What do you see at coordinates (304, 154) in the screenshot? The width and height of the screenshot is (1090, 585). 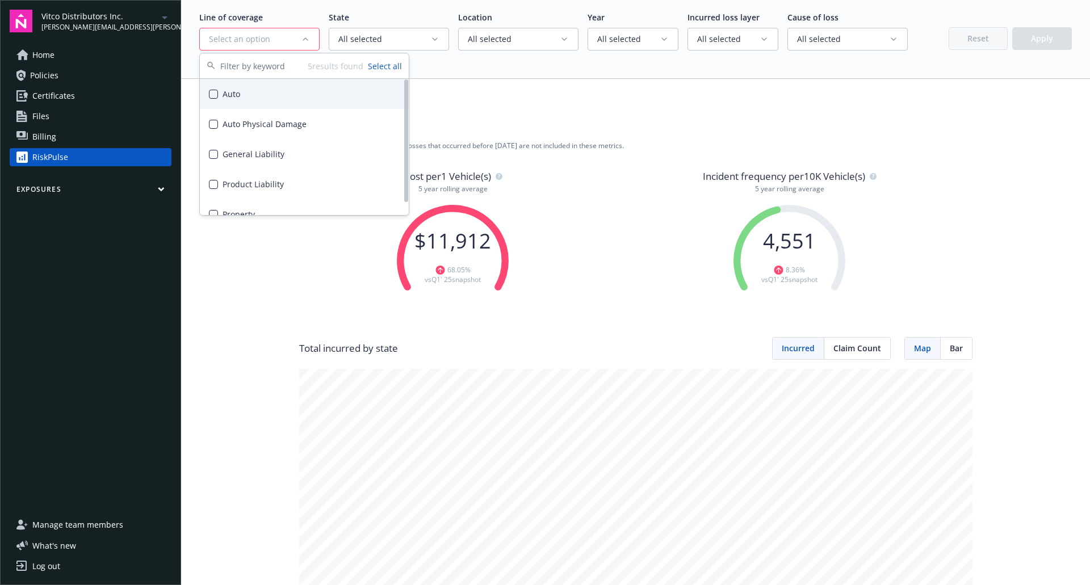 I see `div: General Liability` at bounding box center [304, 154].